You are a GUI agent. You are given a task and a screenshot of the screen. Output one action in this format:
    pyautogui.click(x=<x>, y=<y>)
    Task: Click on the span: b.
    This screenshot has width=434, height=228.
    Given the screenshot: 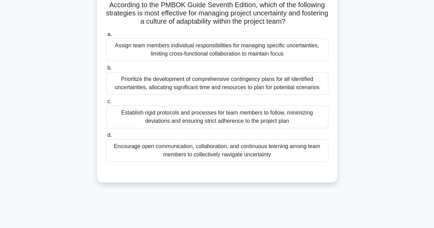 What is the action you would take?
    pyautogui.click(x=109, y=68)
    